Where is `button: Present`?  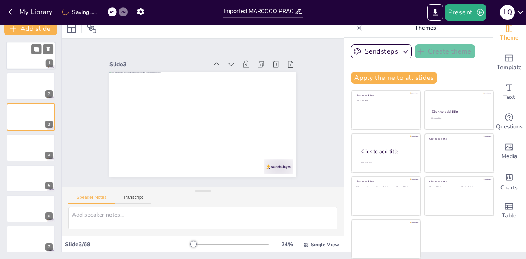
button: Present is located at coordinates (465, 12).